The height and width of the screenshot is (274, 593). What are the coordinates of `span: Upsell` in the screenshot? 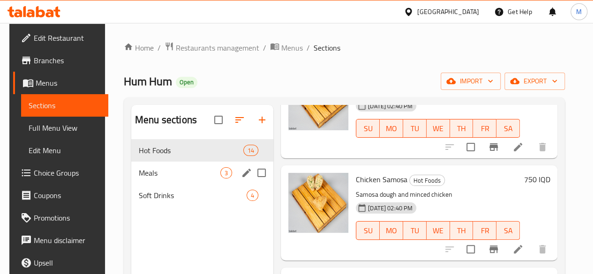 It's located at (67, 263).